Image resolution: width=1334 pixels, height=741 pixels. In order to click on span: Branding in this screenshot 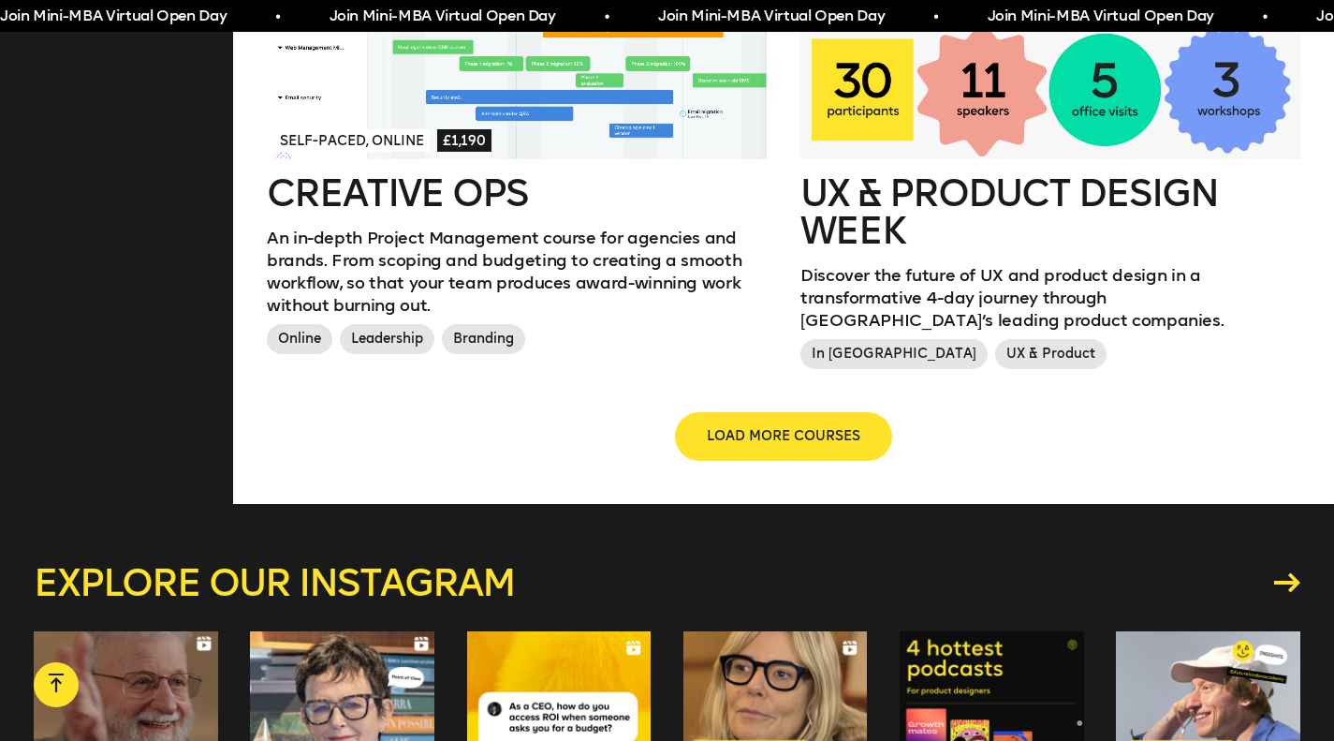, I will do `click(483, 339)`.